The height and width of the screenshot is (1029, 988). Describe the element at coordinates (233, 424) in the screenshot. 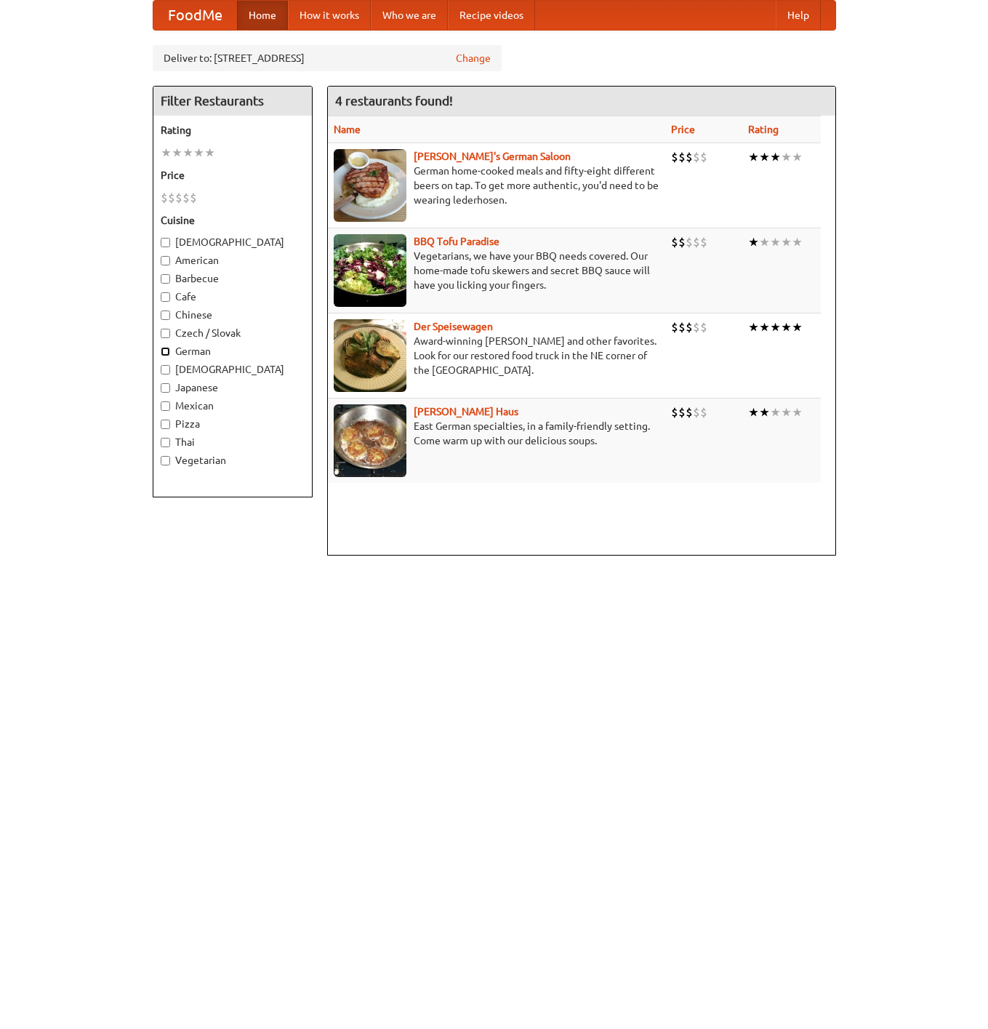

I see `label: Pizza` at that location.